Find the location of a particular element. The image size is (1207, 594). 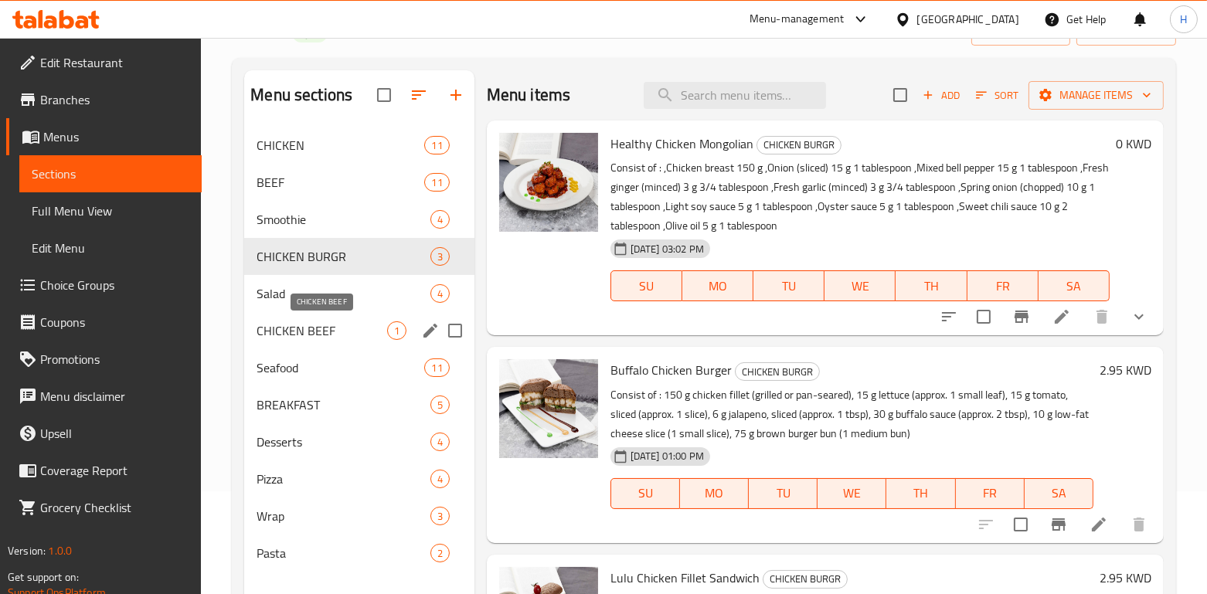

p: Consist of : ,Chicken breast 150 g ,Onion (sliced) 15 g 1 tablespoon ,Mixed bell pepper 15 g 1 ta... is located at coordinates (860, 197).